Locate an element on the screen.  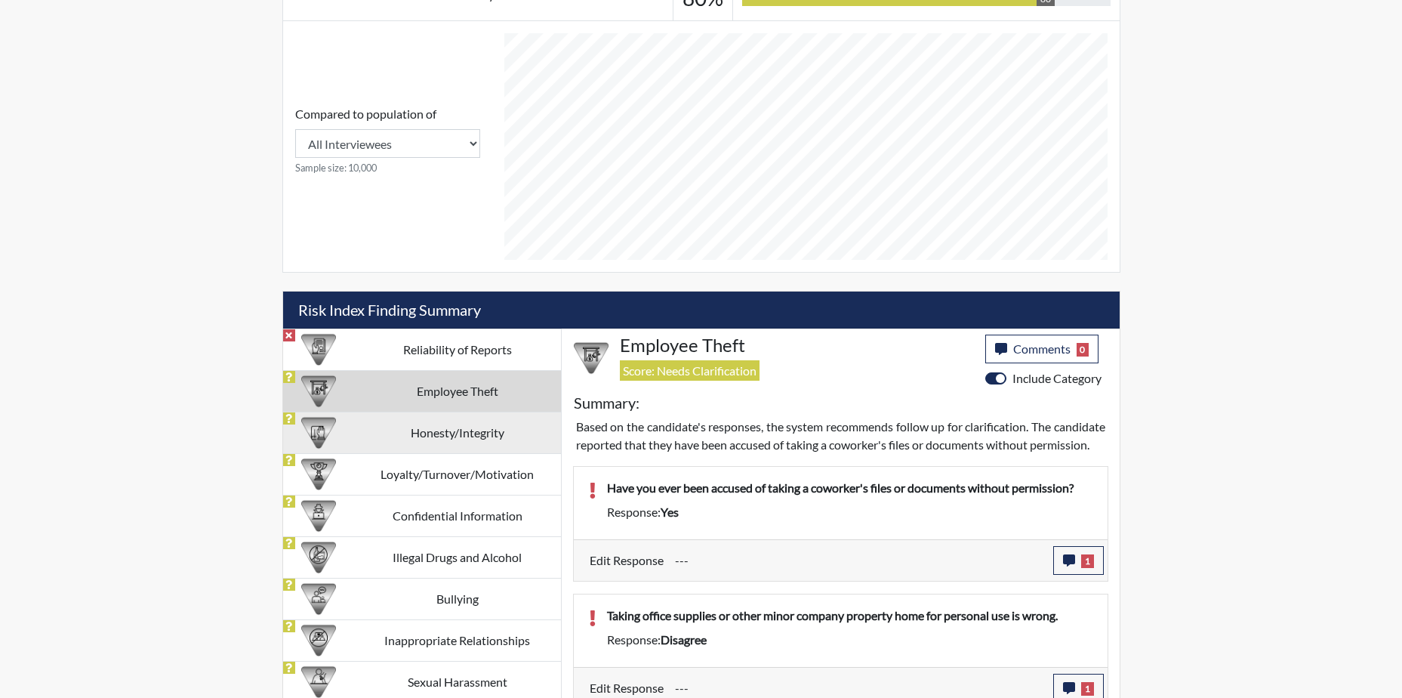
span: yes is located at coordinates (670, 511).